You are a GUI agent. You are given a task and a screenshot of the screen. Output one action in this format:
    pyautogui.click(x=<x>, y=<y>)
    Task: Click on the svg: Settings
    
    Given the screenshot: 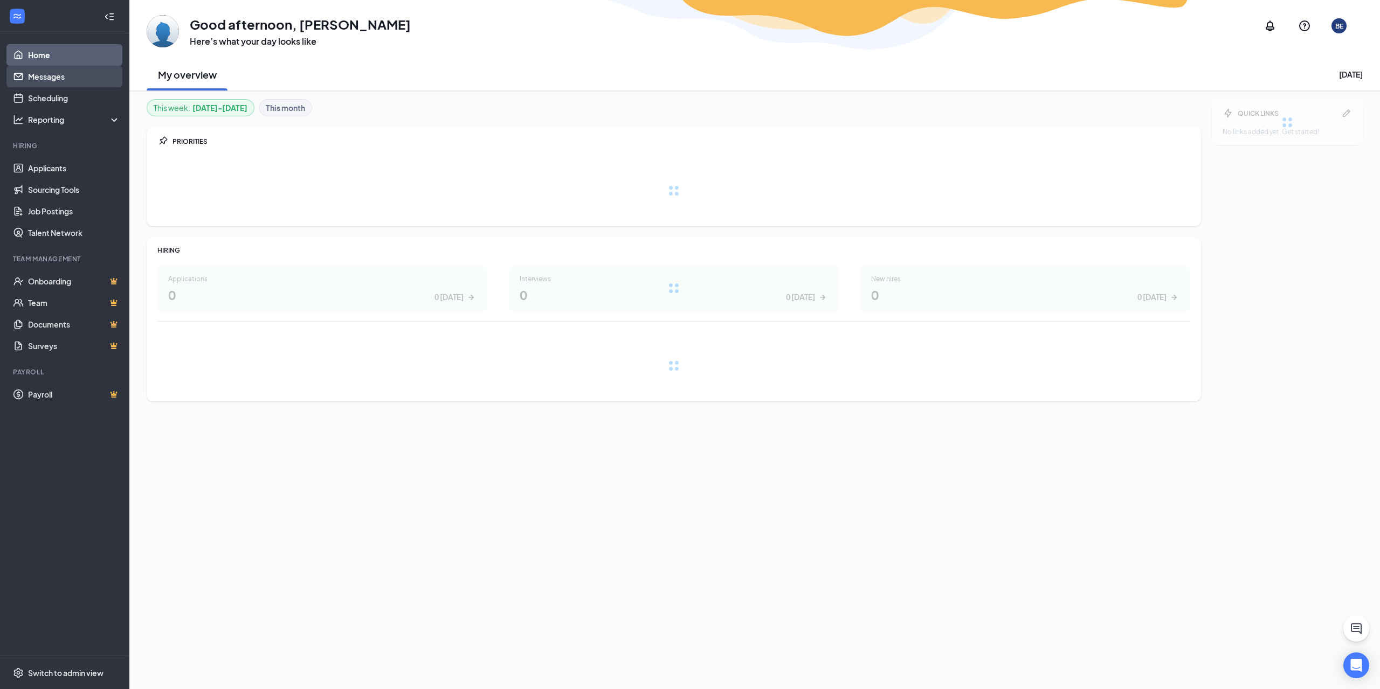 What is the action you would take?
    pyautogui.click(x=18, y=673)
    